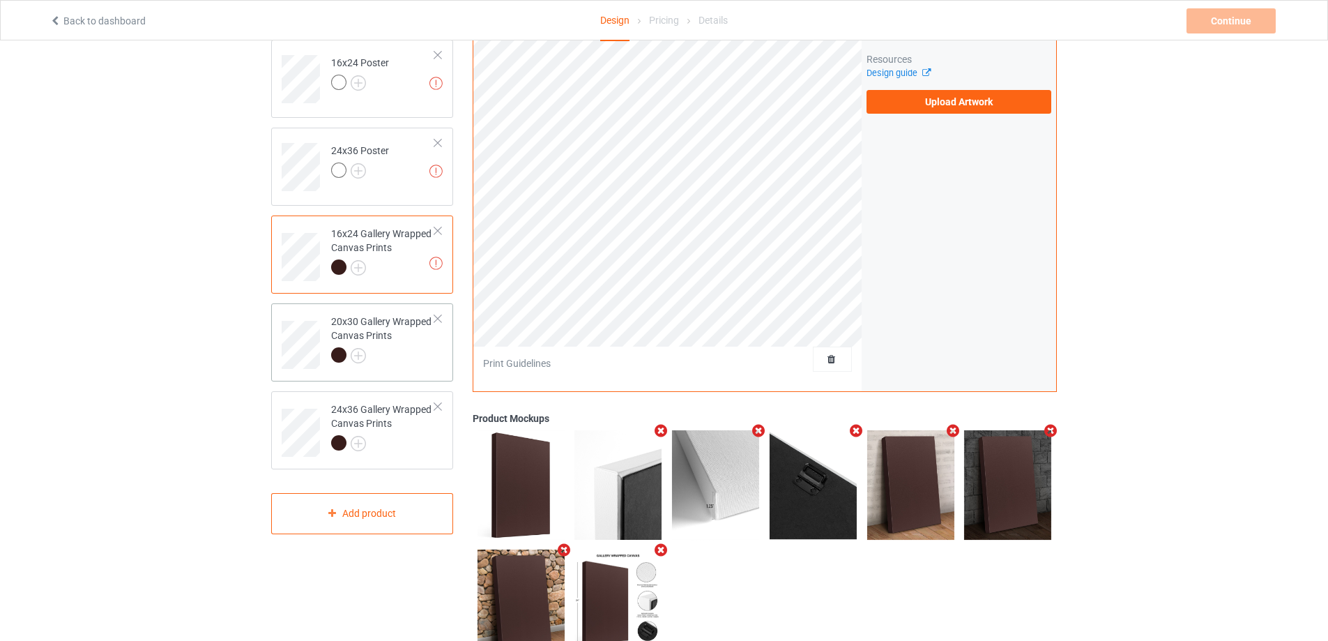 The image size is (1328, 641). Describe the element at coordinates (958, 102) in the screenshot. I see `label: Upload Artwork` at that location.